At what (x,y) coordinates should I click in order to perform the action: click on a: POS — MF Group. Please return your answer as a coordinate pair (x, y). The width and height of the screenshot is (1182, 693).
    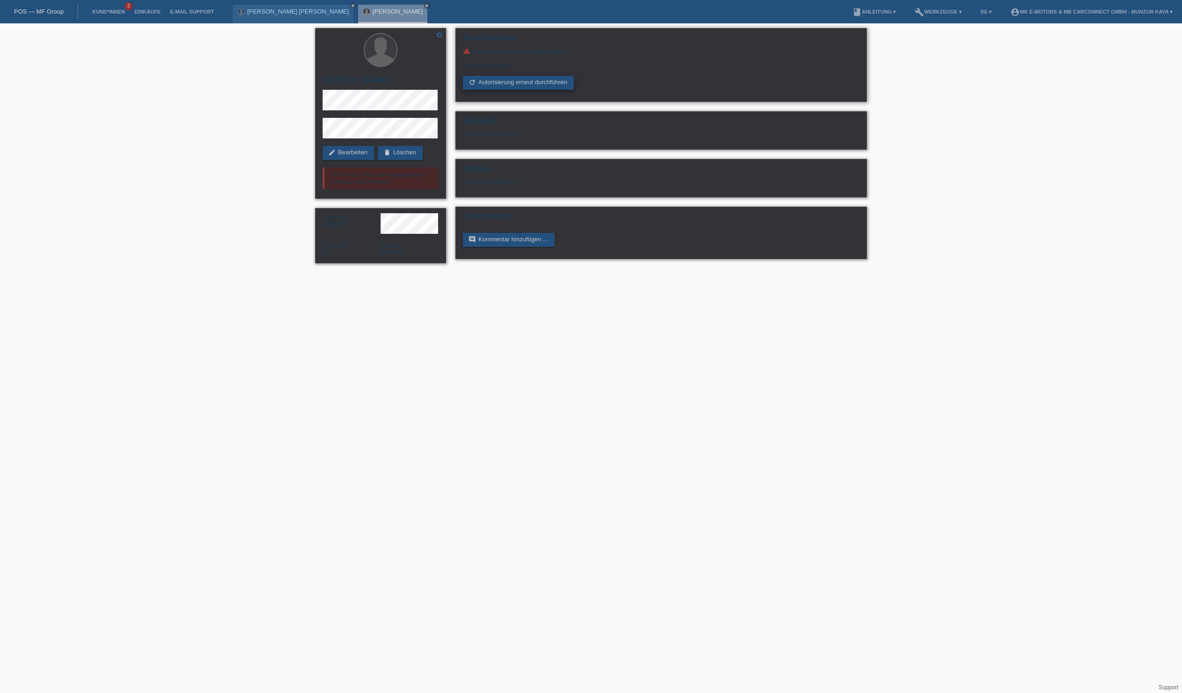
    Looking at the image, I should click on (39, 11).